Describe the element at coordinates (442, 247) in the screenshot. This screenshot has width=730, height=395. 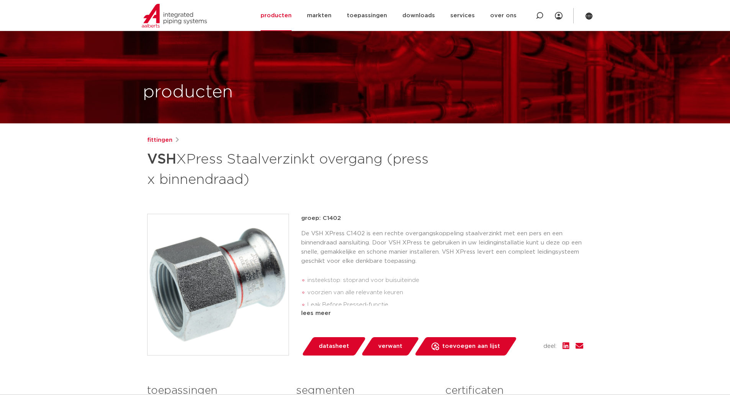
I see `p: De VSH XPress C1402 is een rechte overgangskoppeling staalverzinkt met een pers en een binnendraa...` at that location.